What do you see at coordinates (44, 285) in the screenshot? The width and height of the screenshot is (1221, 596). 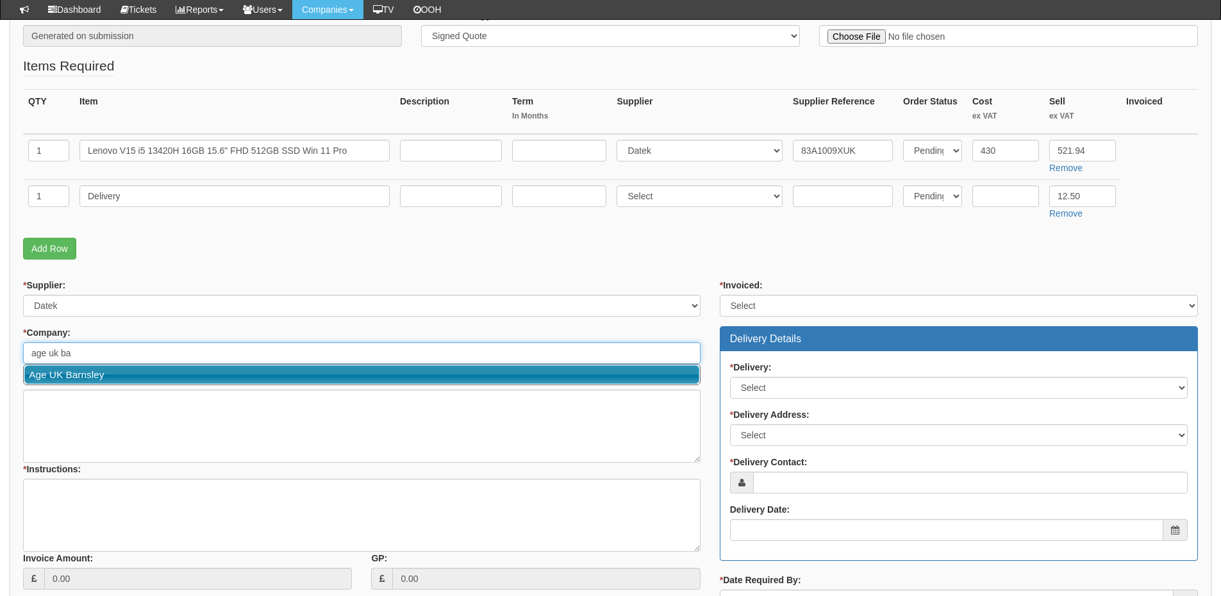 I see `label: Supplier:` at bounding box center [44, 285].